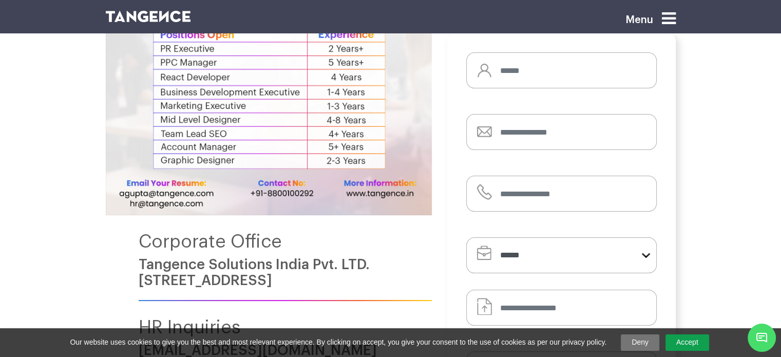 This screenshot has width=781, height=357. I want to click on div: Chat Widget, so click(762, 337).